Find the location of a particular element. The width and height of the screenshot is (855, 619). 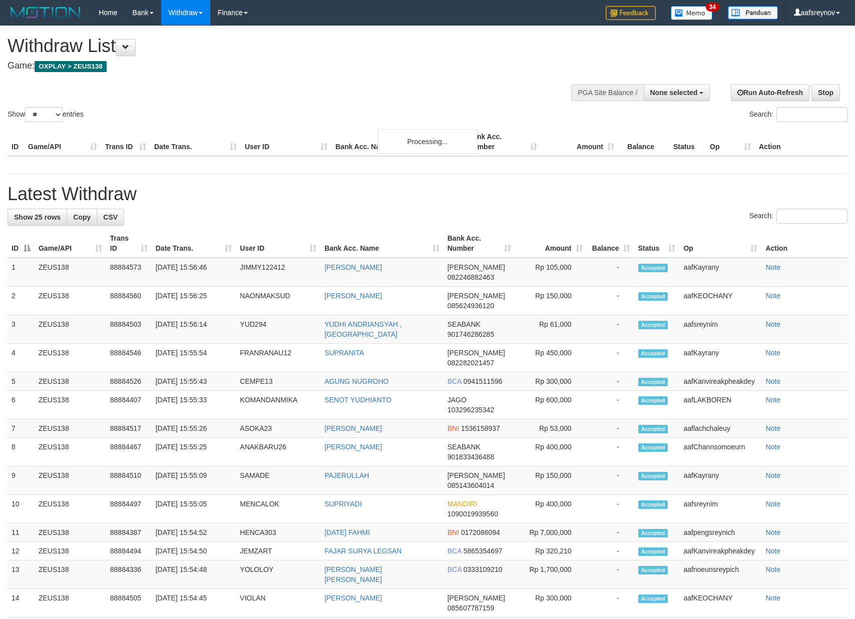

a: SENOT YUDHIANTO is located at coordinates (358, 400).